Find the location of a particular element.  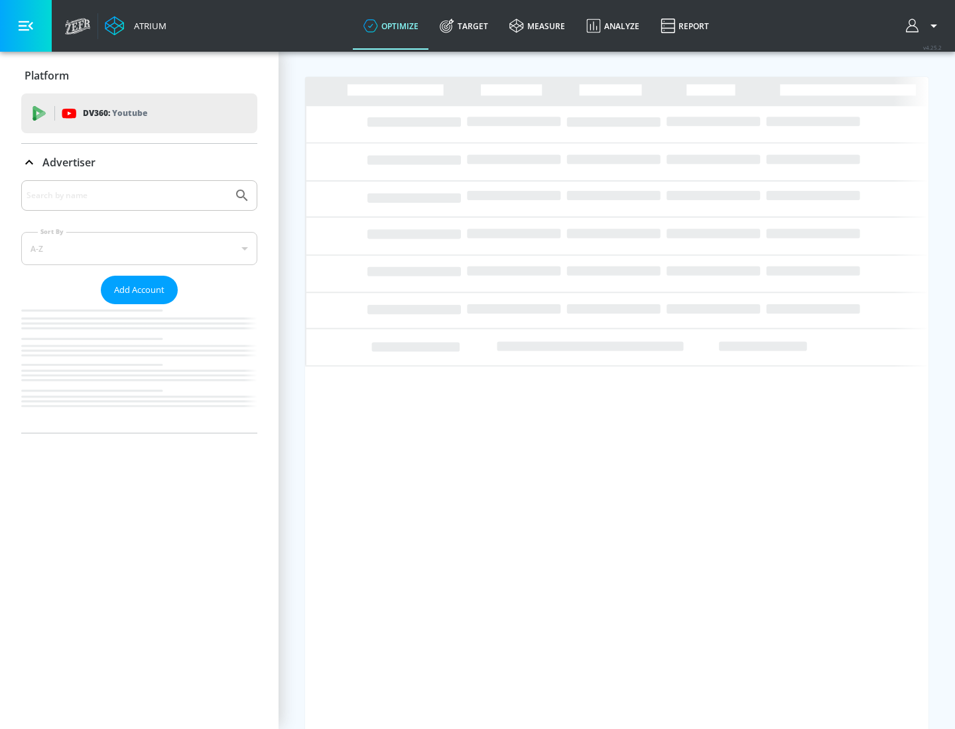

a: measure is located at coordinates (537, 26).